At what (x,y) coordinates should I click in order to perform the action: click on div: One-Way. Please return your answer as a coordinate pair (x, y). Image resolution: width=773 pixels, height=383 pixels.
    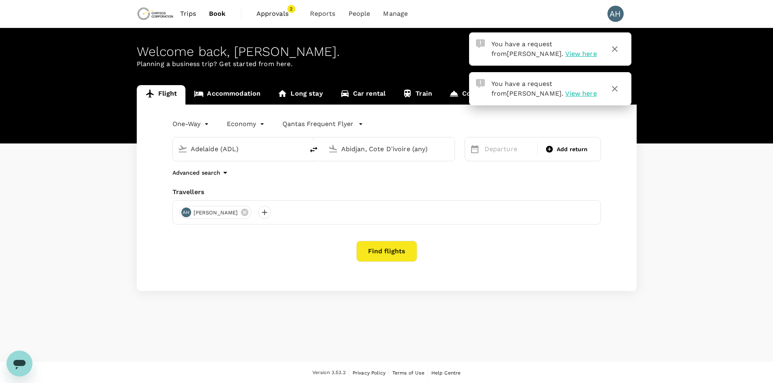
    Looking at the image, I should click on (191, 124).